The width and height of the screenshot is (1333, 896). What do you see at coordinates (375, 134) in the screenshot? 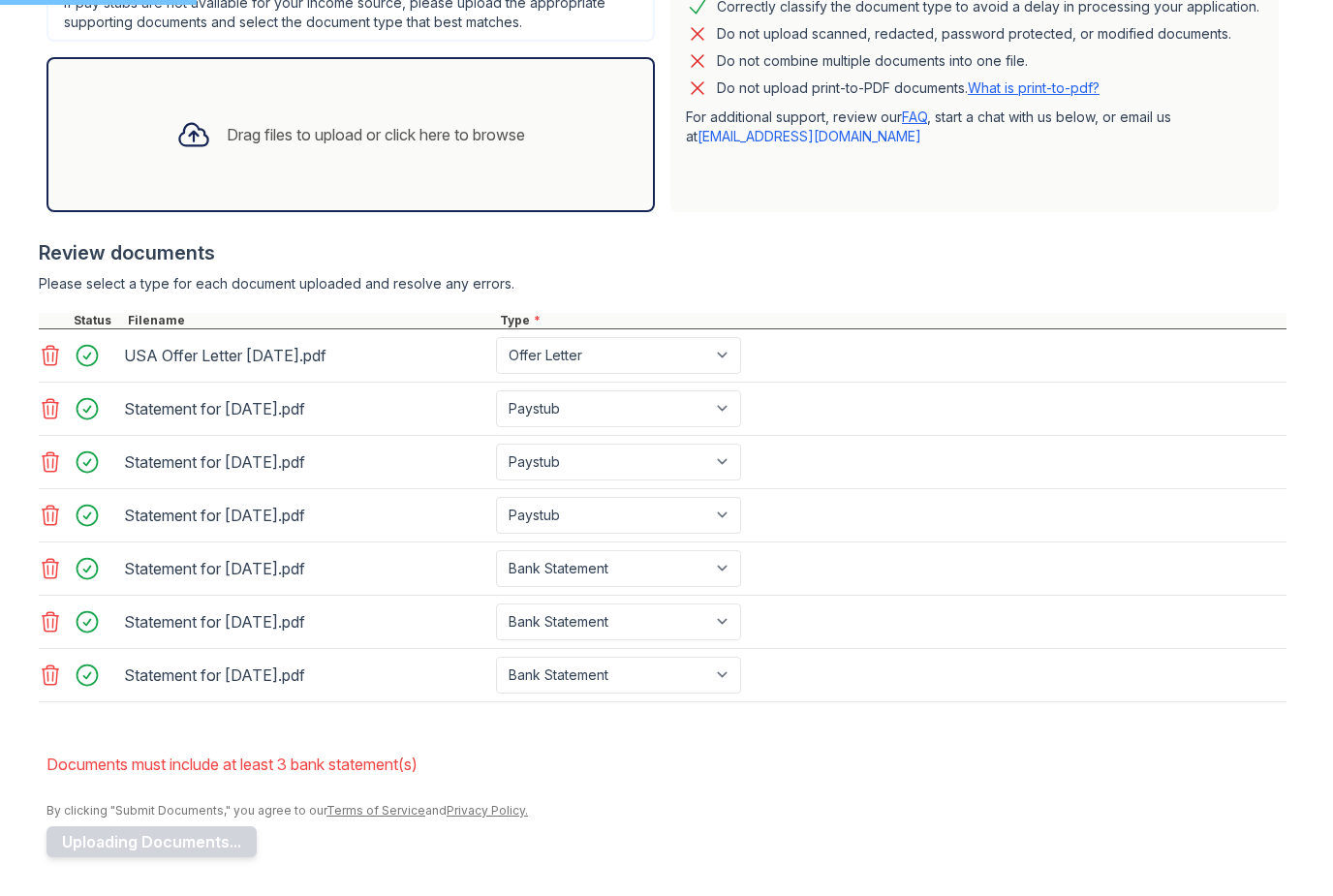
I see `div: Drag files to upload or click here to browse` at bounding box center [375, 134].